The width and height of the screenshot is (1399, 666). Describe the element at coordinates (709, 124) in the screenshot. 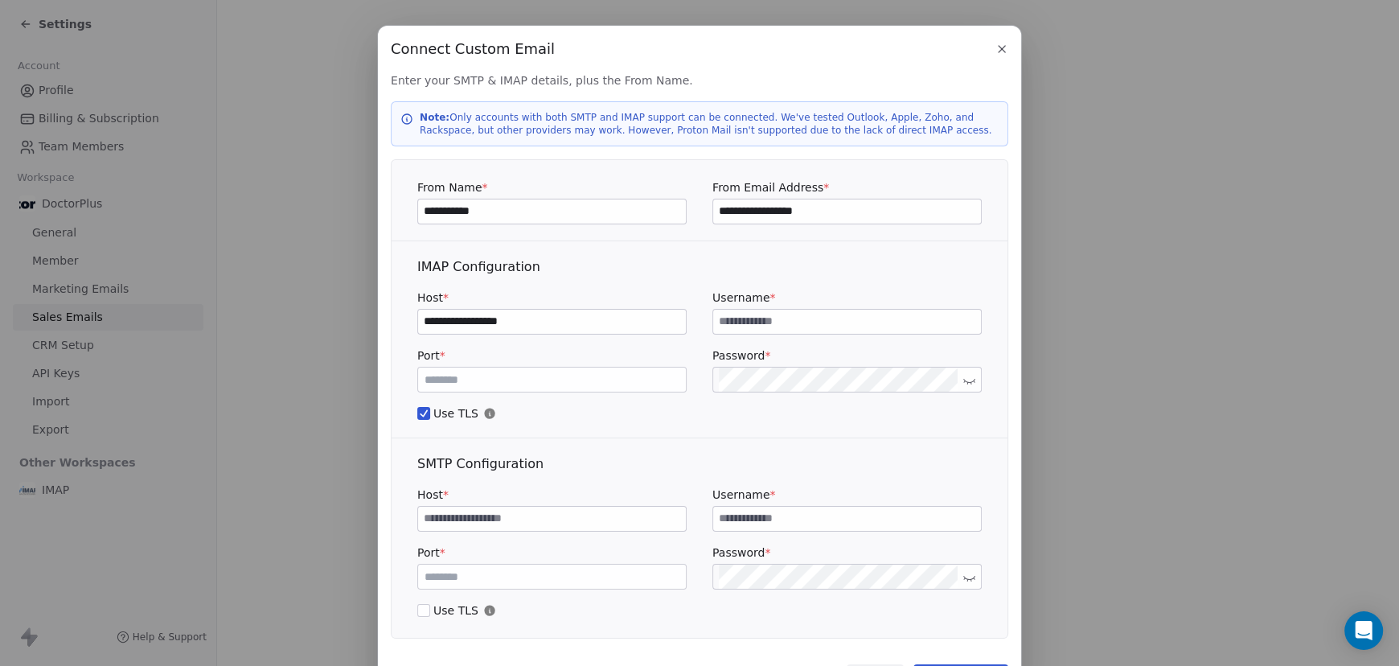

I see `p: Only accounts with both SMTP and IMAP support can be connected. We've tested Outlook, Apple, Zoho...` at that location.